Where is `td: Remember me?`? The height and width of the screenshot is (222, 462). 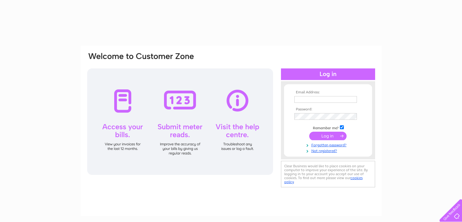
td: Remember me? is located at coordinates (328, 127).